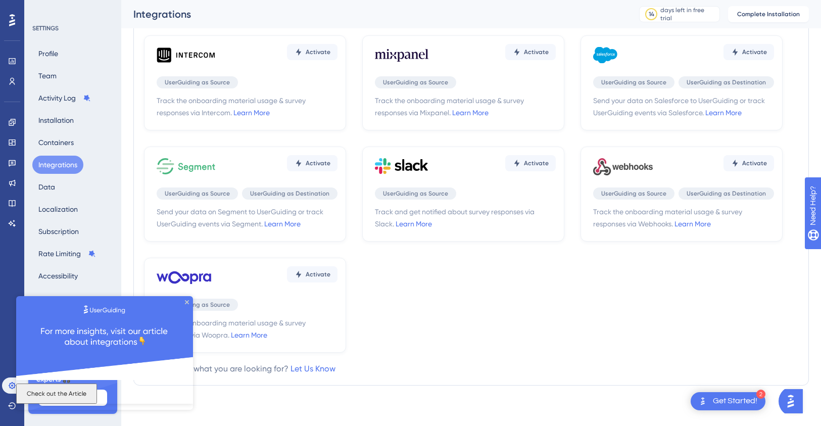 This screenshot has height=426, width=821. I want to click on div: Open Get Started! checklist, remaining modules: 2, so click(728, 401).